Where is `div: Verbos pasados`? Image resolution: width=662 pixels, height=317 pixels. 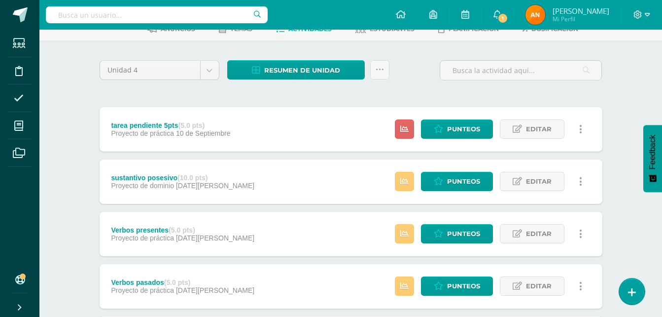 div: Verbos pasados is located at coordinates (183, 282).